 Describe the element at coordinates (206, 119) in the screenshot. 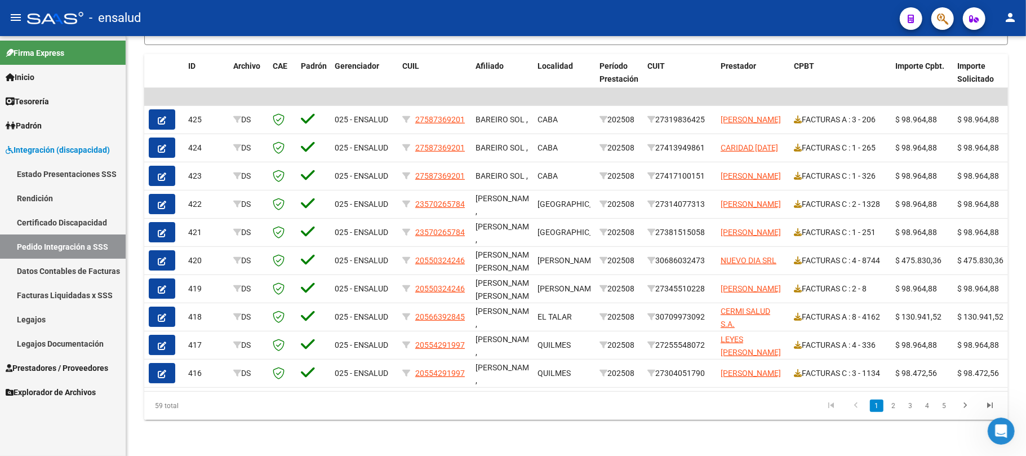

I see `div: 425` at that location.